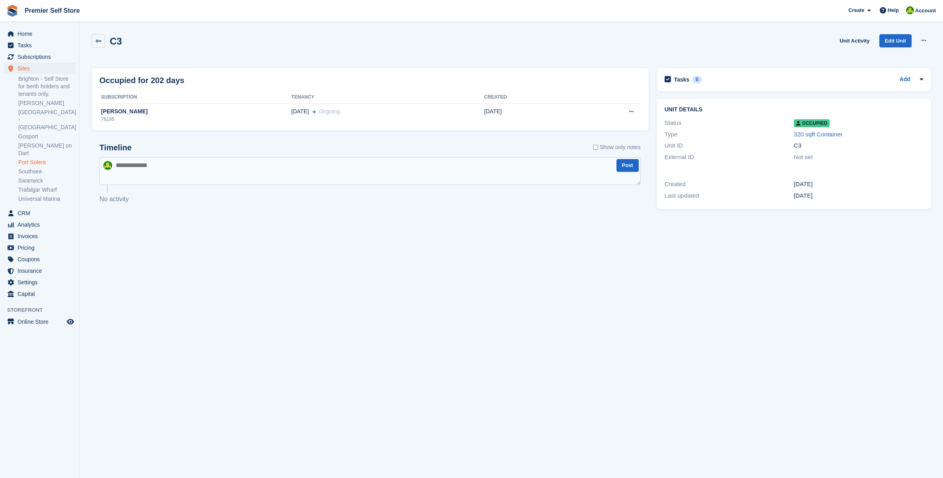  What do you see at coordinates (529, 97) in the screenshot?
I see `th: Created` at bounding box center [529, 97].